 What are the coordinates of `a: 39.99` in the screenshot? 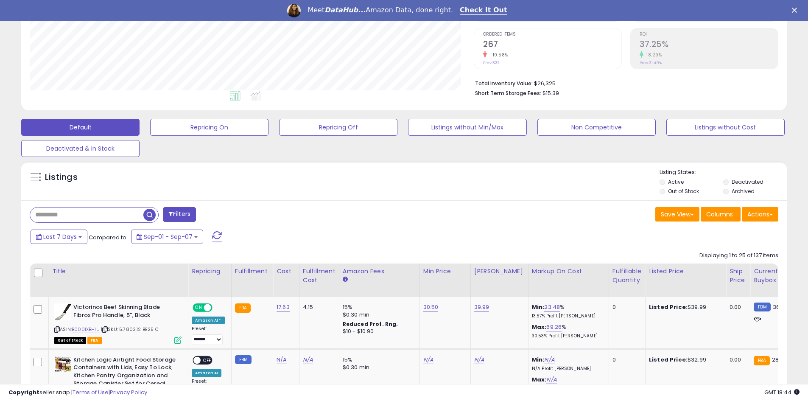 It's located at (482, 307).